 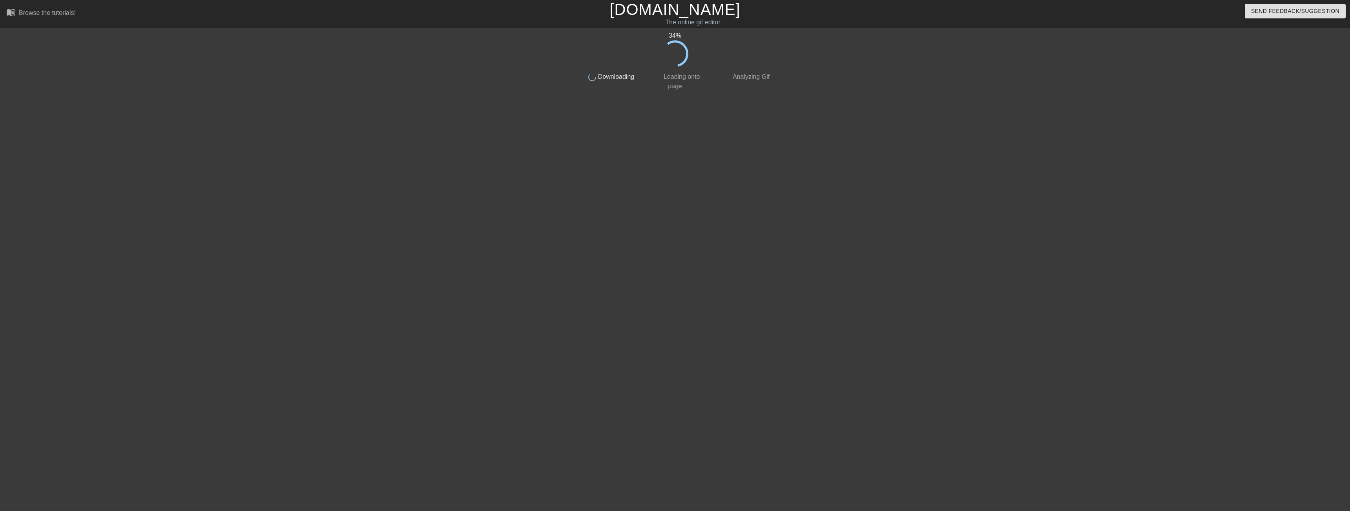 What do you see at coordinates (11, 12) in the screenshot?
I see `span: menu_book` at bounding box center [11, 12].